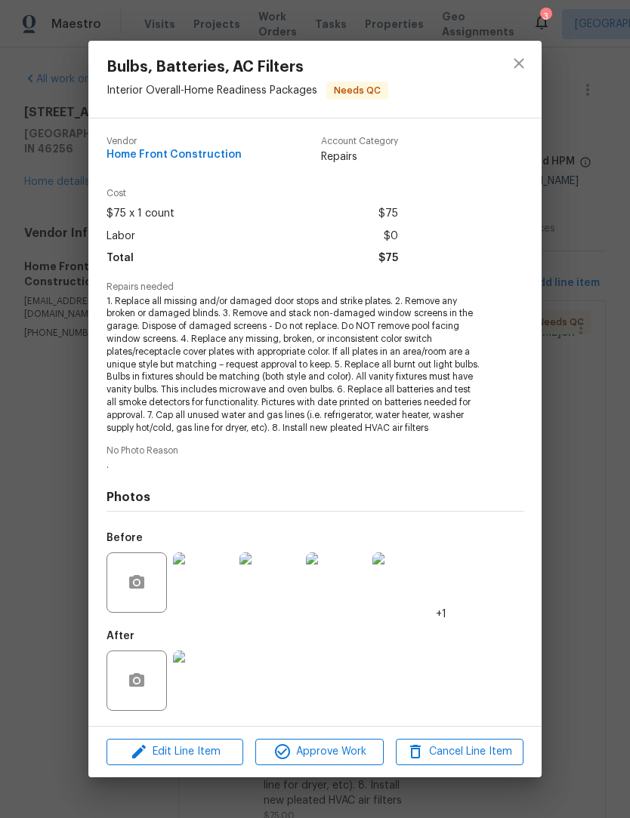 The height and width of the screenshot is (818, 630). Describe the element at coordinates (211, 91) in the screenshot. I see `span: Interior Overall - Home Readiness Packages` at that location.